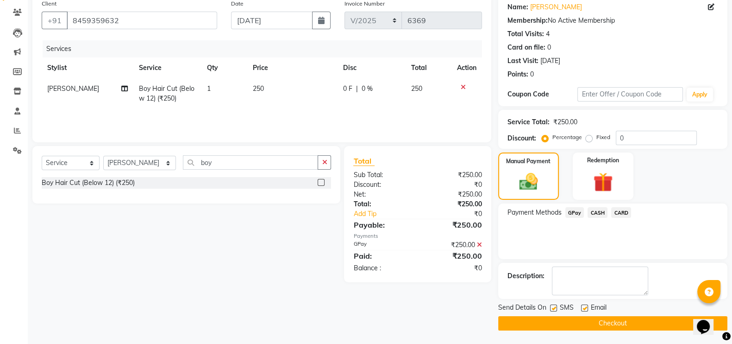 Image resolution: width=732 pixels, height=344 pixels. I want to click on span: Email, so click(599, 308).